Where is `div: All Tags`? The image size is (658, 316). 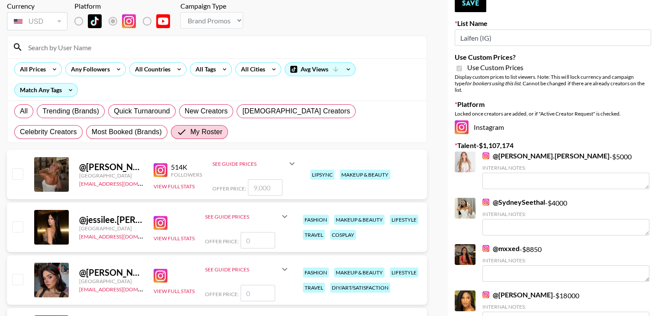 div: All Tags is located at coordinates (204, 69).